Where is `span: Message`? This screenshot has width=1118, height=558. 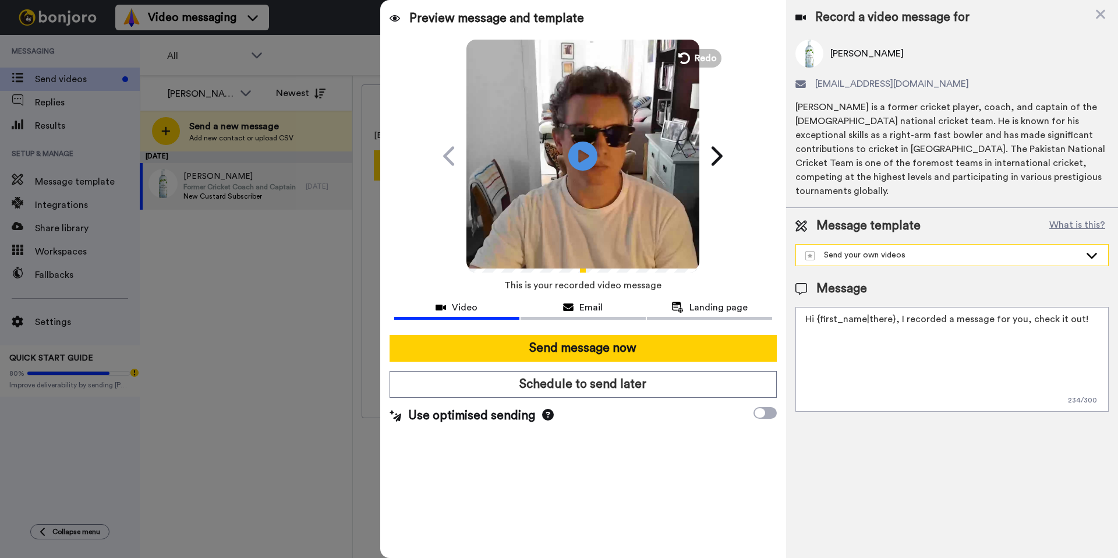
span: Message is located at coordinates (842, 289).